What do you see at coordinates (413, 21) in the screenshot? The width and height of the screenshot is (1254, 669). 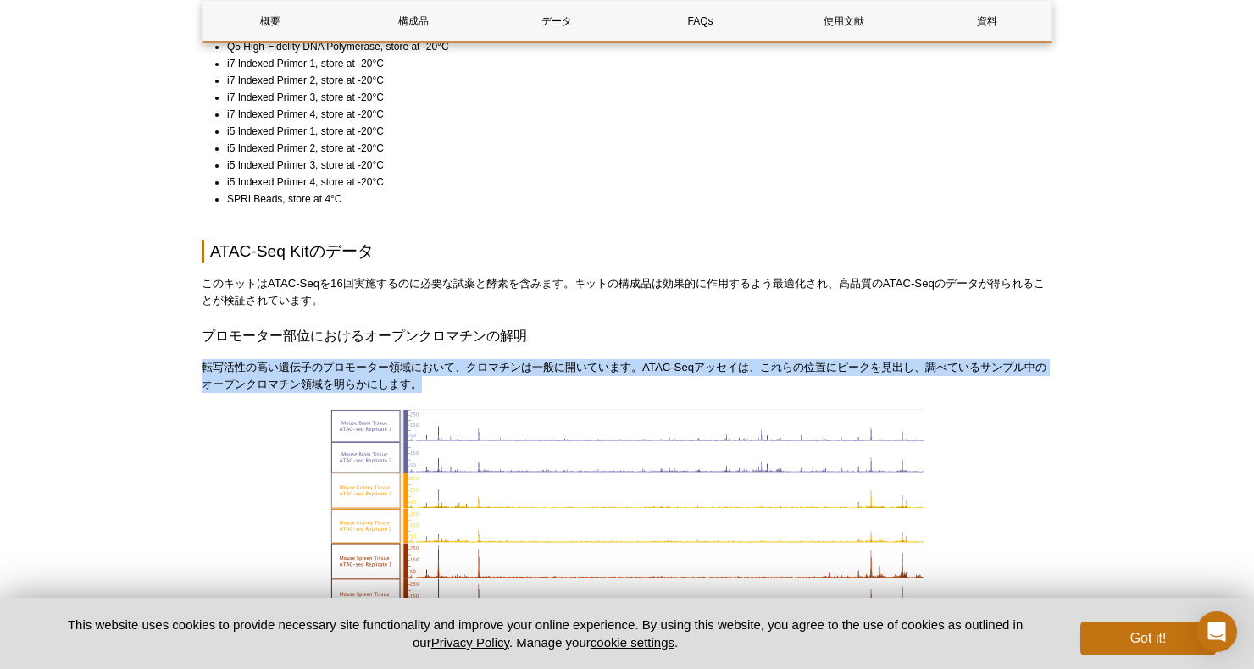 I see `a: 構成品` at bounding box center [413, 21].